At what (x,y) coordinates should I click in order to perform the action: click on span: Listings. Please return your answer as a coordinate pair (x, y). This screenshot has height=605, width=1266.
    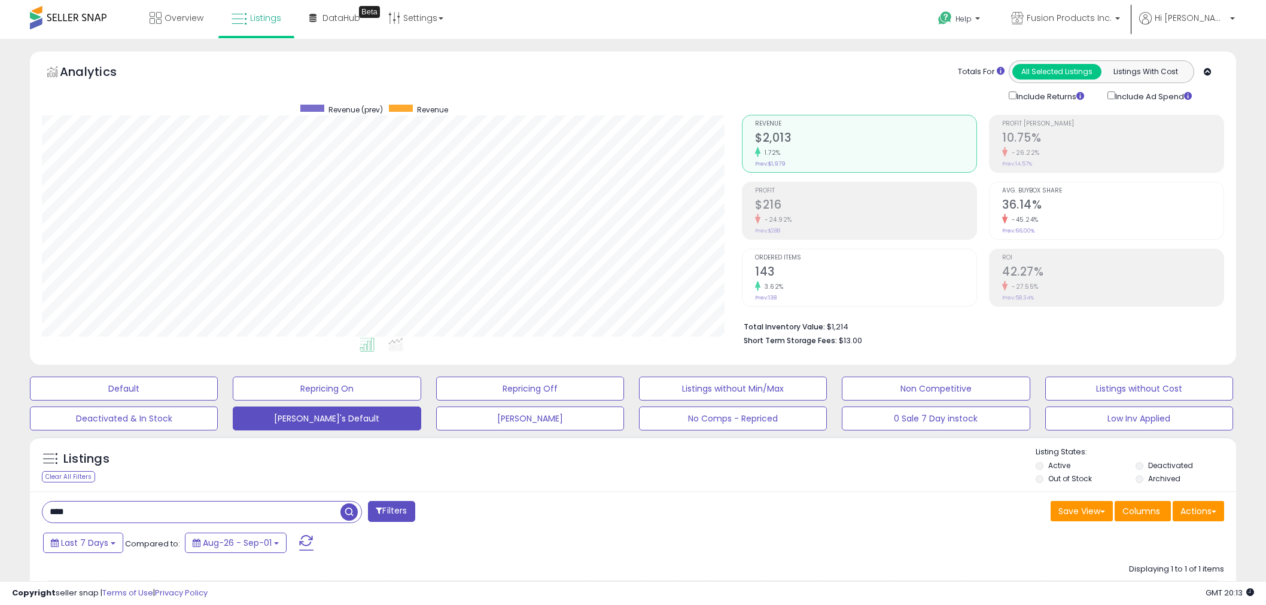
    Looking at the image, I should click on (266, 18).